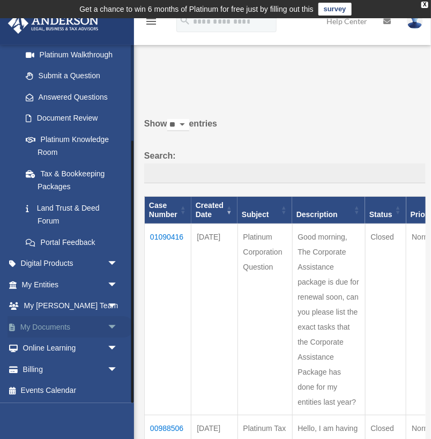 This screenshot has width=431, height=439. What do you see at coordinates (72, 214) in the screenshot?
I see `a: Land Trust & Deed Forum` at bounding box center [72, 214].